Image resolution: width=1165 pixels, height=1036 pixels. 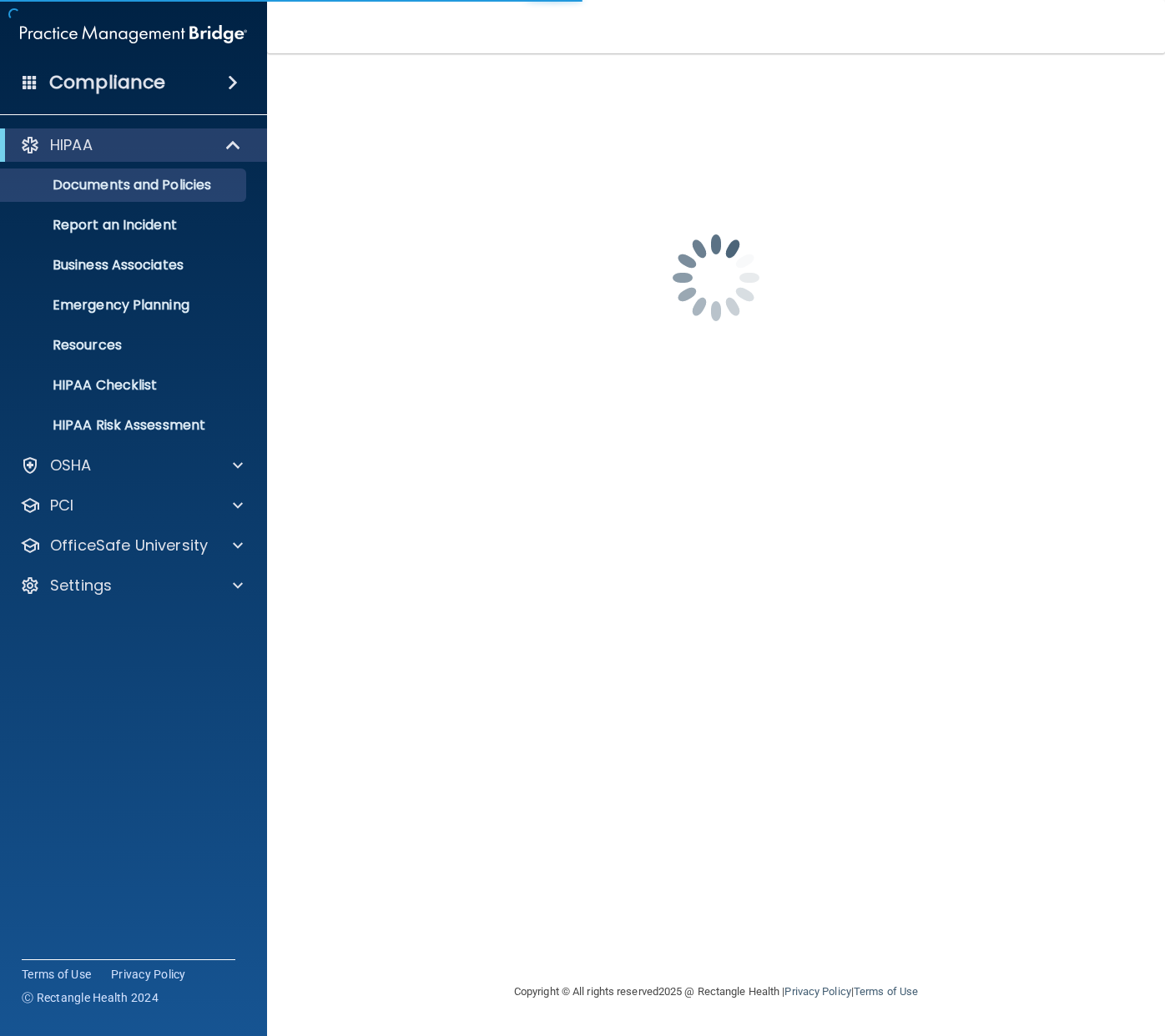 What do you see at coordinates (131, 545) in the screenshot?
I see `a: OfficeSafe University` at bounding box center [131, 545].